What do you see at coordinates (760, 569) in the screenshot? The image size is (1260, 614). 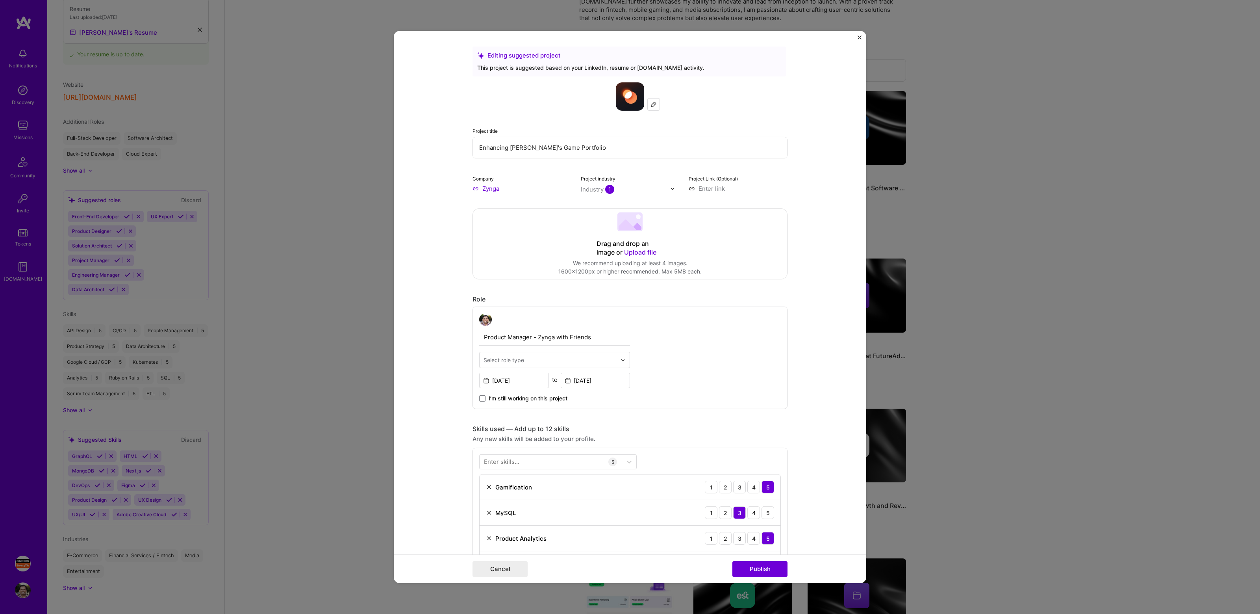 I see `button: Publish` at bounding box center [760, 569].